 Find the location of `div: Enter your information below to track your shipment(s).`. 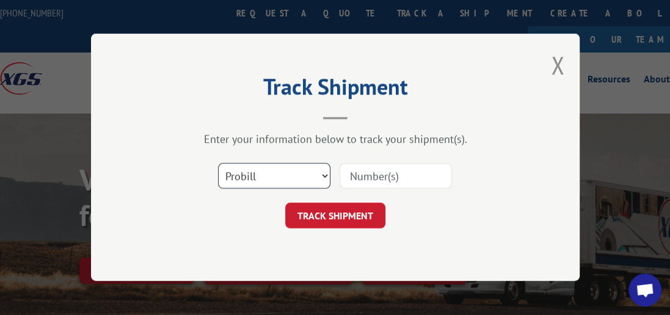

div: Enter your information below to track your shipment(s). is located at coordinates (335, 139).